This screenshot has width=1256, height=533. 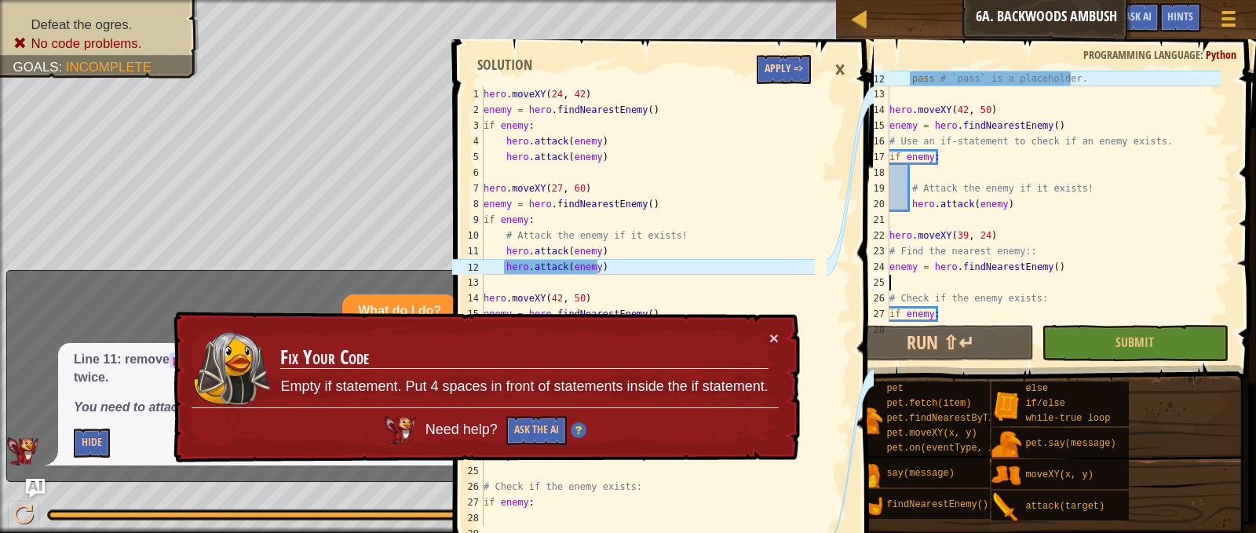 What do you see at coordinates (874, 157) in the screenshot?
I see `div: 17` at bounding box center [874, 157].